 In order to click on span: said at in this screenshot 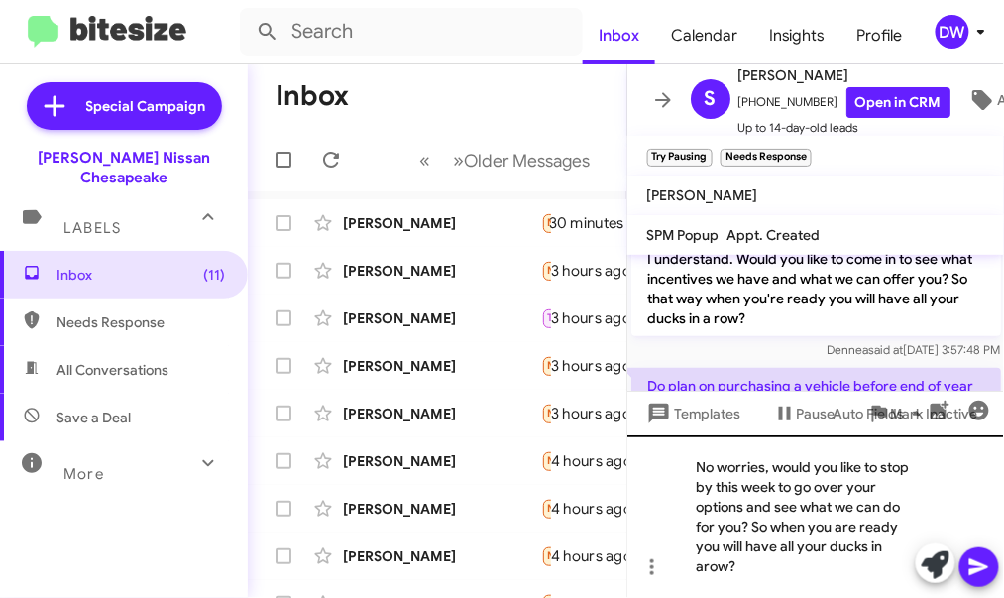, I will do `click(885, 349)`.